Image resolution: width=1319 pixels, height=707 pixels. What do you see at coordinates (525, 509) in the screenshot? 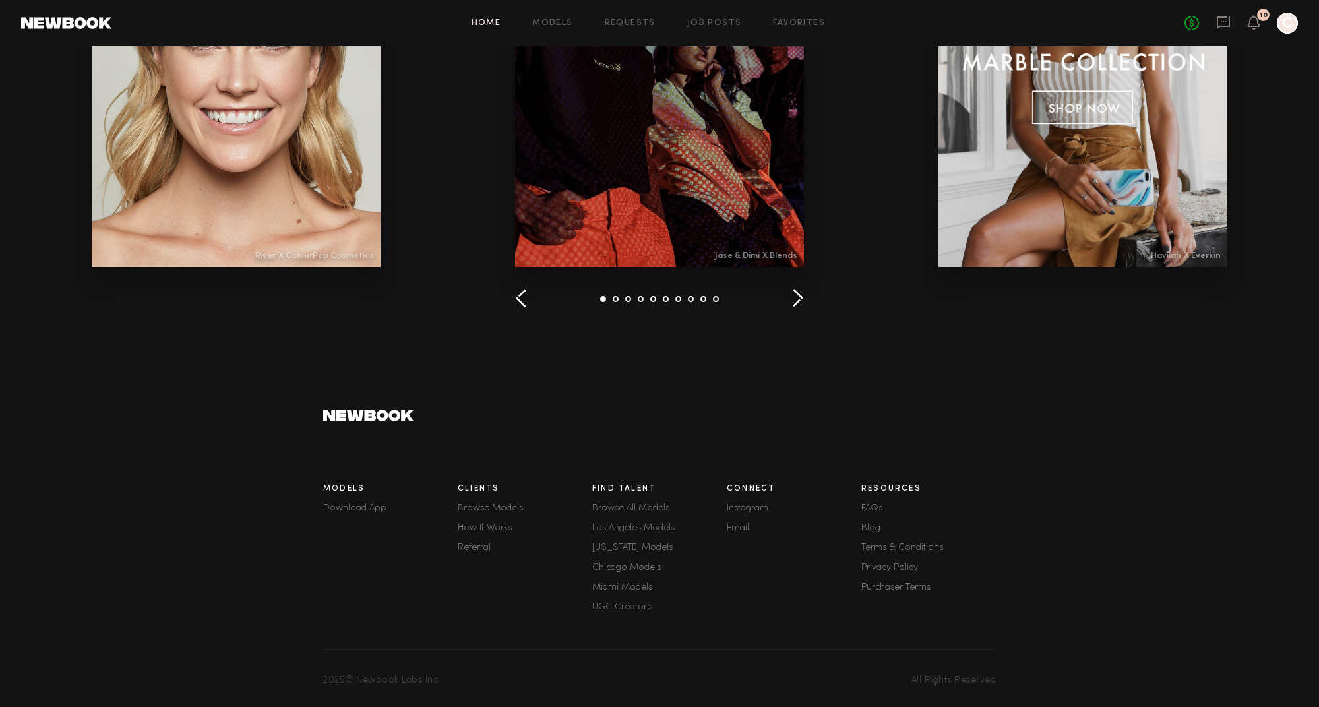
I see `a: Browse Models` at bounding box center [525, 509].